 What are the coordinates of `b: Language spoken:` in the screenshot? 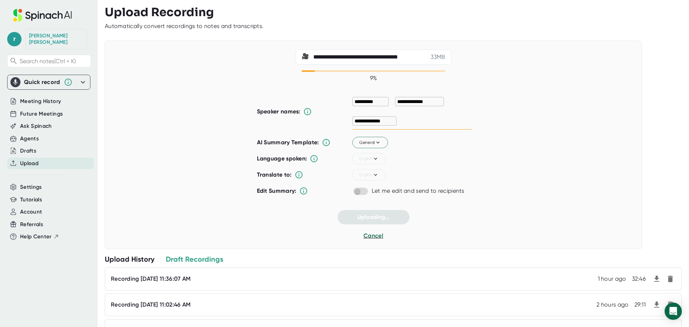 It's located at (282, 158).